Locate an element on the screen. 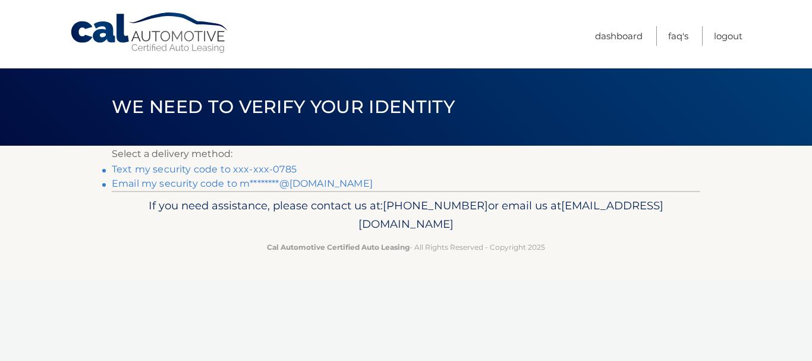 The width and height of the screenshot is (812, 361). p: If you need assistance, please contact us at: or email us at is located at coordinates (406, 215).